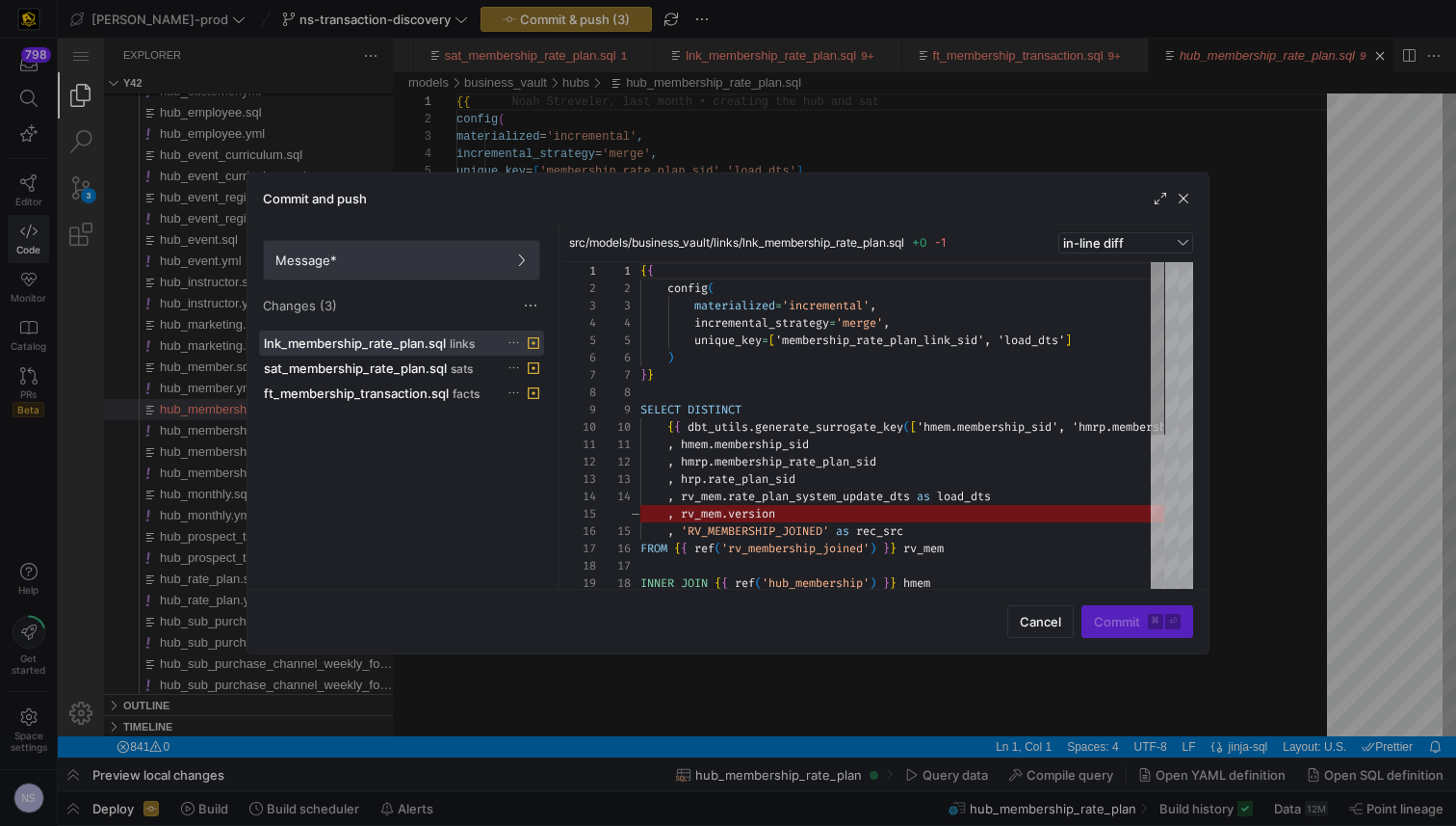  What do you see at coordinates (578, 444) in the screenshot?
I see `div: 11` at bounding box center [578, 444].